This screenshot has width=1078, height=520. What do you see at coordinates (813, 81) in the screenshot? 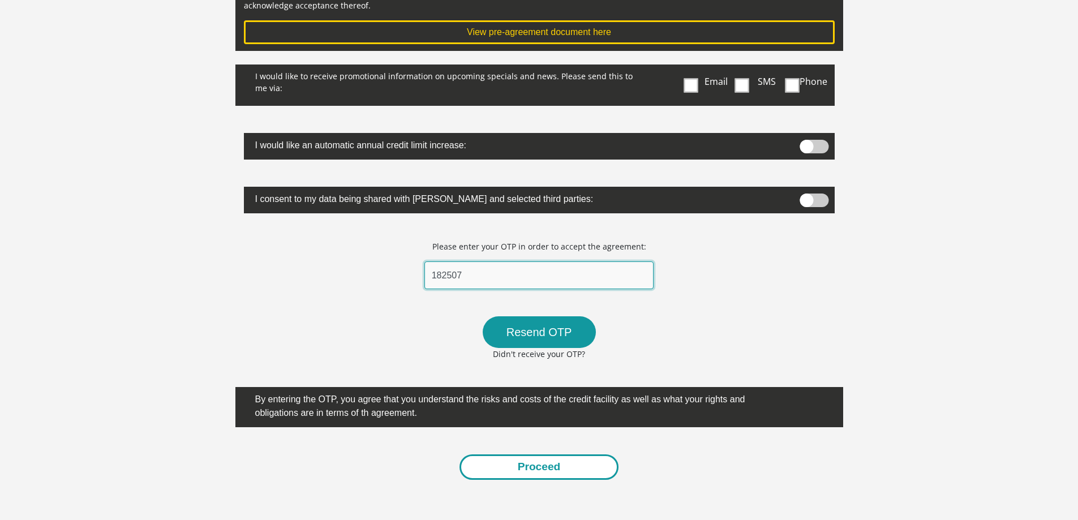
I see `span: Phone` at bounding box center [813, 81].